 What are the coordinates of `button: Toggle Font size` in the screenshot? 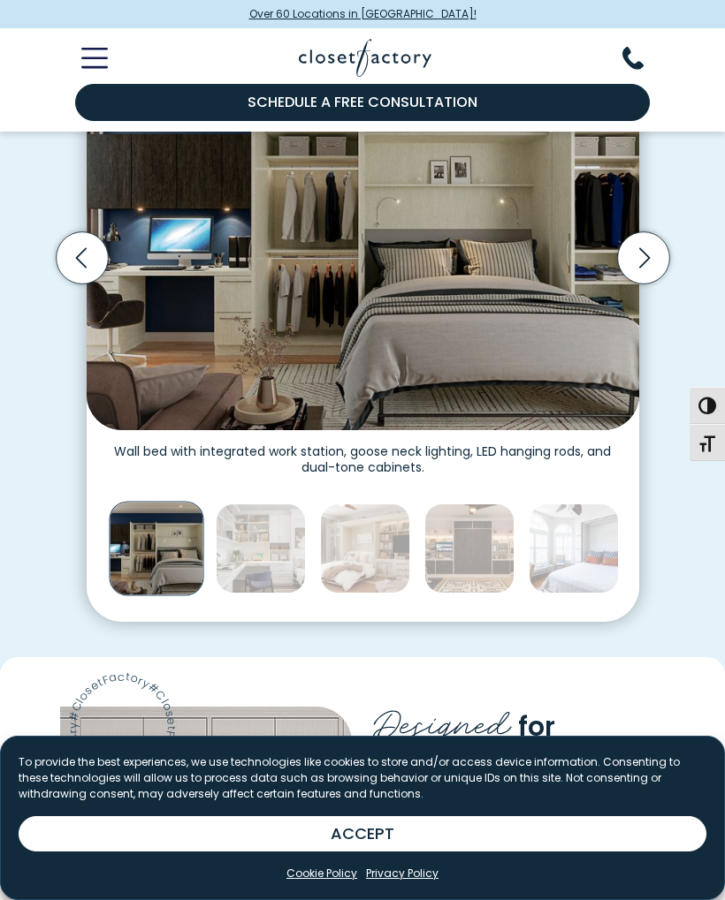 It's located at (707, 443).